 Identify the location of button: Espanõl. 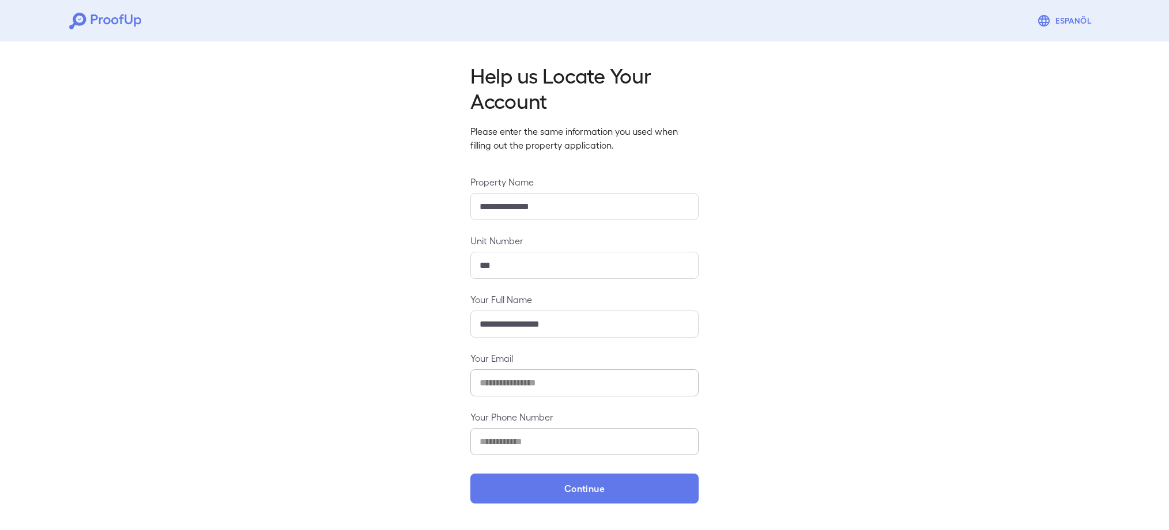
(1066, 21).